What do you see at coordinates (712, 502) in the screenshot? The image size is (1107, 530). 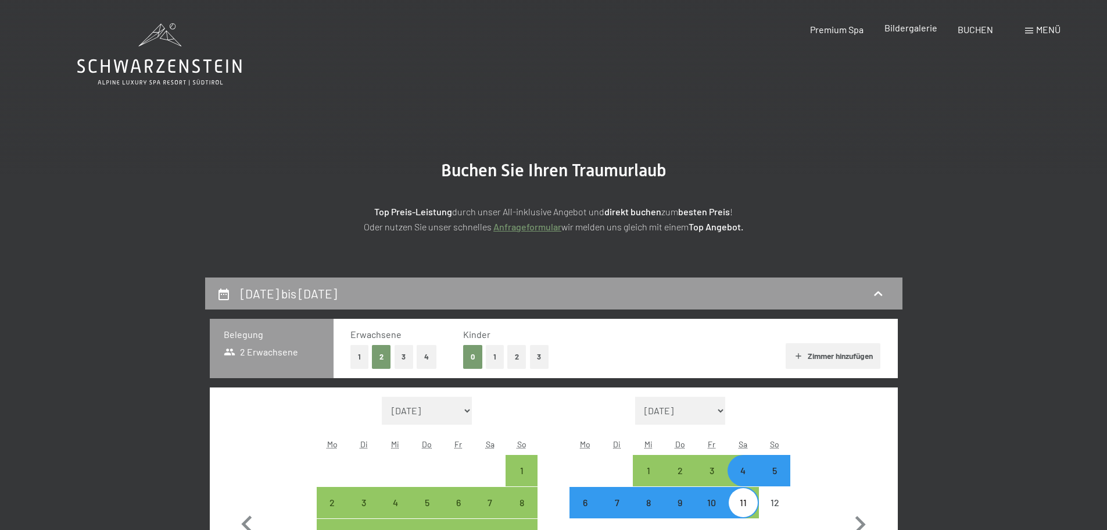 I see `div: Fri Apr 10 2026` at bounding box center [712, 502].